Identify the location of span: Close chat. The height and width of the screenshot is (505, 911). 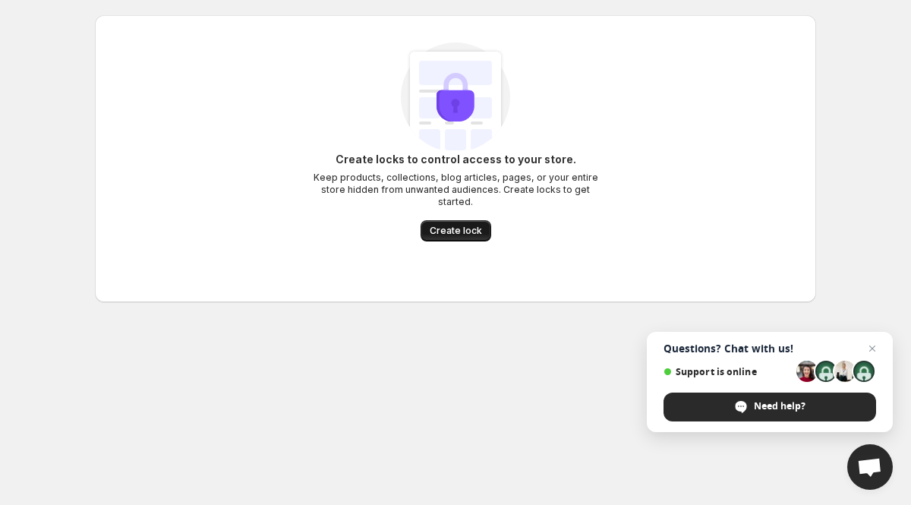
(872, 348).